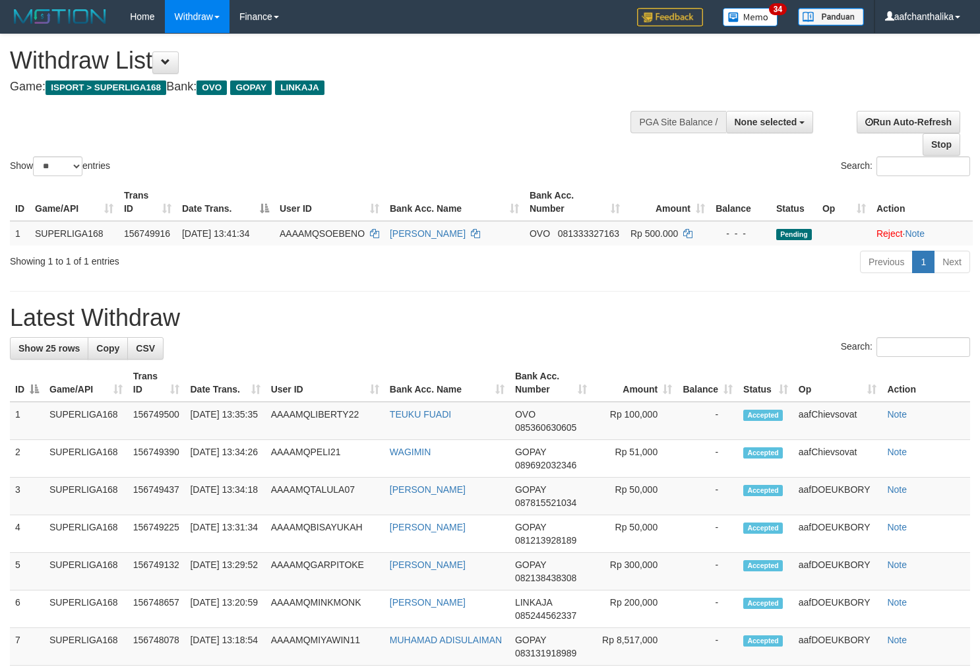 The image size is (980, 667). Describe the element at coordinates (545, 540) in the screenshot. I see `span: Copy 081213928189 to clipboard` at that location.